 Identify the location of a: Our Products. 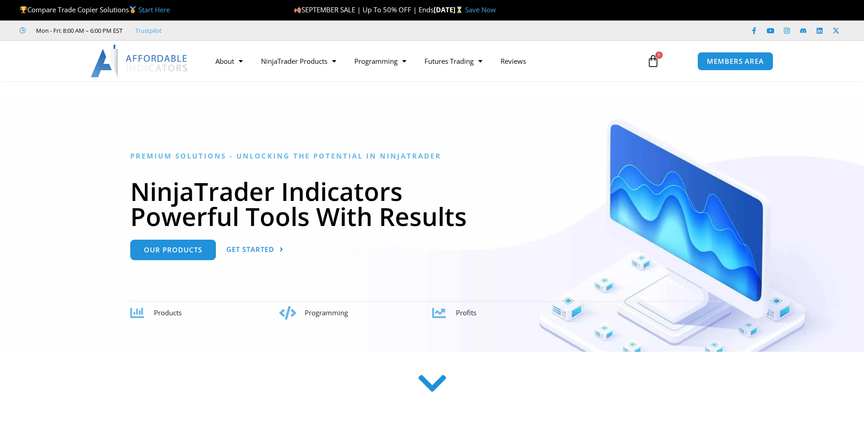
(173, 250).